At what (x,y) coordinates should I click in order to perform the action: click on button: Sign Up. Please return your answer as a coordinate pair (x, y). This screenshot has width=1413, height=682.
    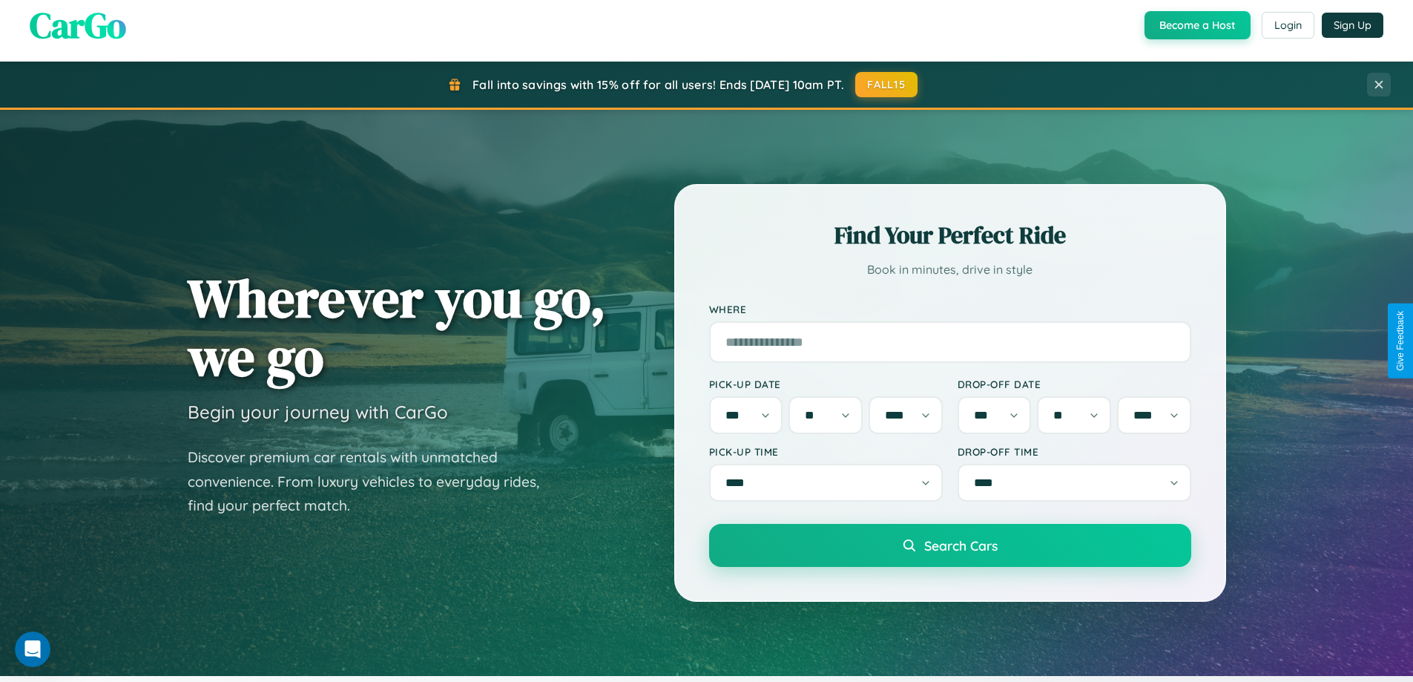
    Looking at the image, I should click on (1353, 25).